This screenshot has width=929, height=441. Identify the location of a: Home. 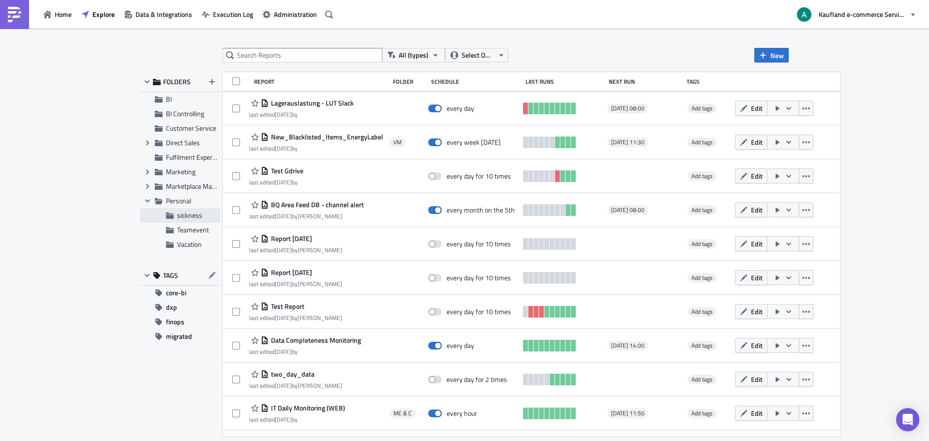
(58, 14).